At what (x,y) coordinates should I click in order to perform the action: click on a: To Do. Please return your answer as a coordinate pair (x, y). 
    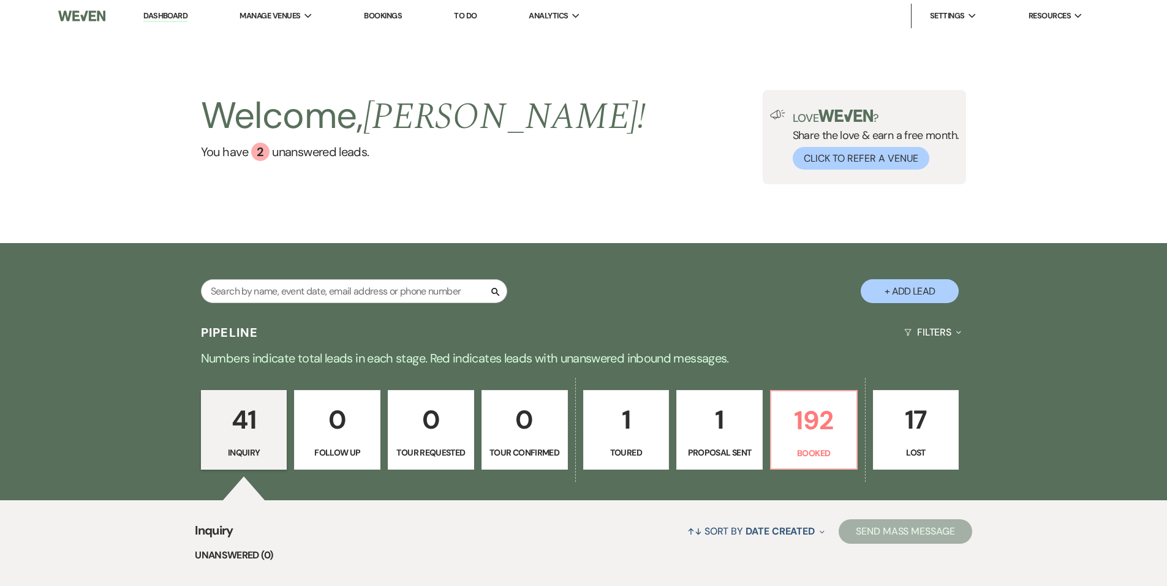
    Looking at the image, I should click on (465, 15).